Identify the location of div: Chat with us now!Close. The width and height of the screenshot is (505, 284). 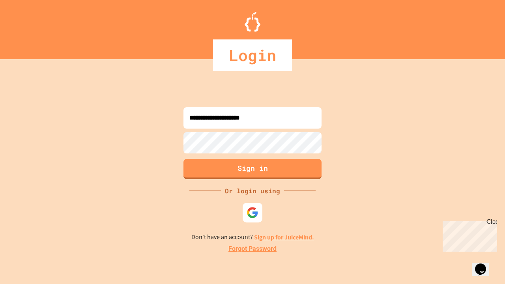
(29, 26).